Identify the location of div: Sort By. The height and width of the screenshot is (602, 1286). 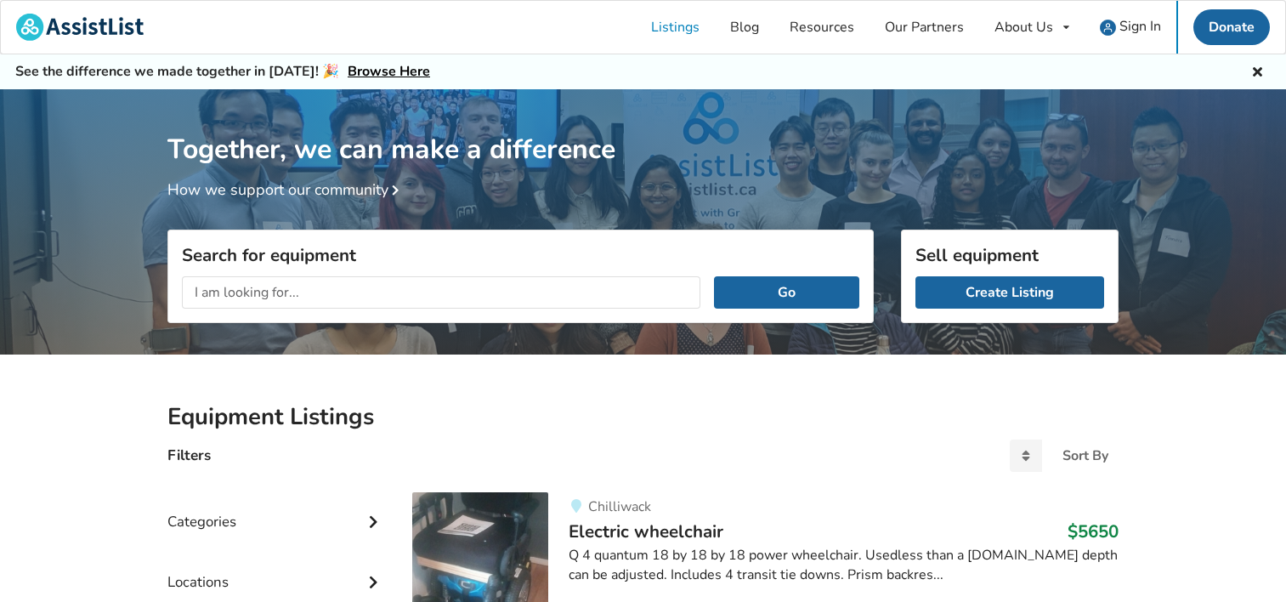
(1085, 456).